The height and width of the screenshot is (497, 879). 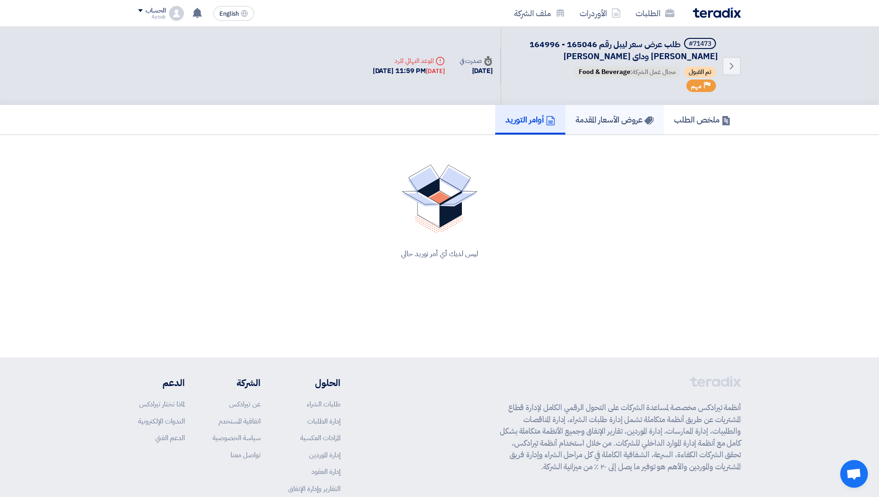 What do you see at coordinates (325, 455) in the screenshot?
I see `a: إدارة الموردين` at bounding box center [325, 455].